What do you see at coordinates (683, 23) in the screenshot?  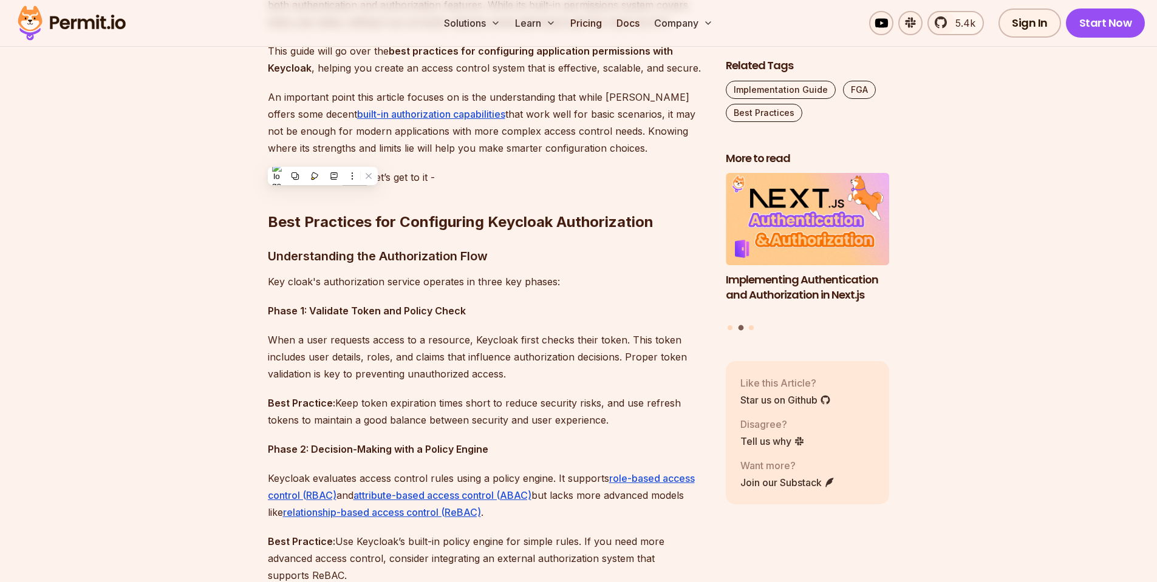 I see `button: Company` at bounding box center [683, 23].